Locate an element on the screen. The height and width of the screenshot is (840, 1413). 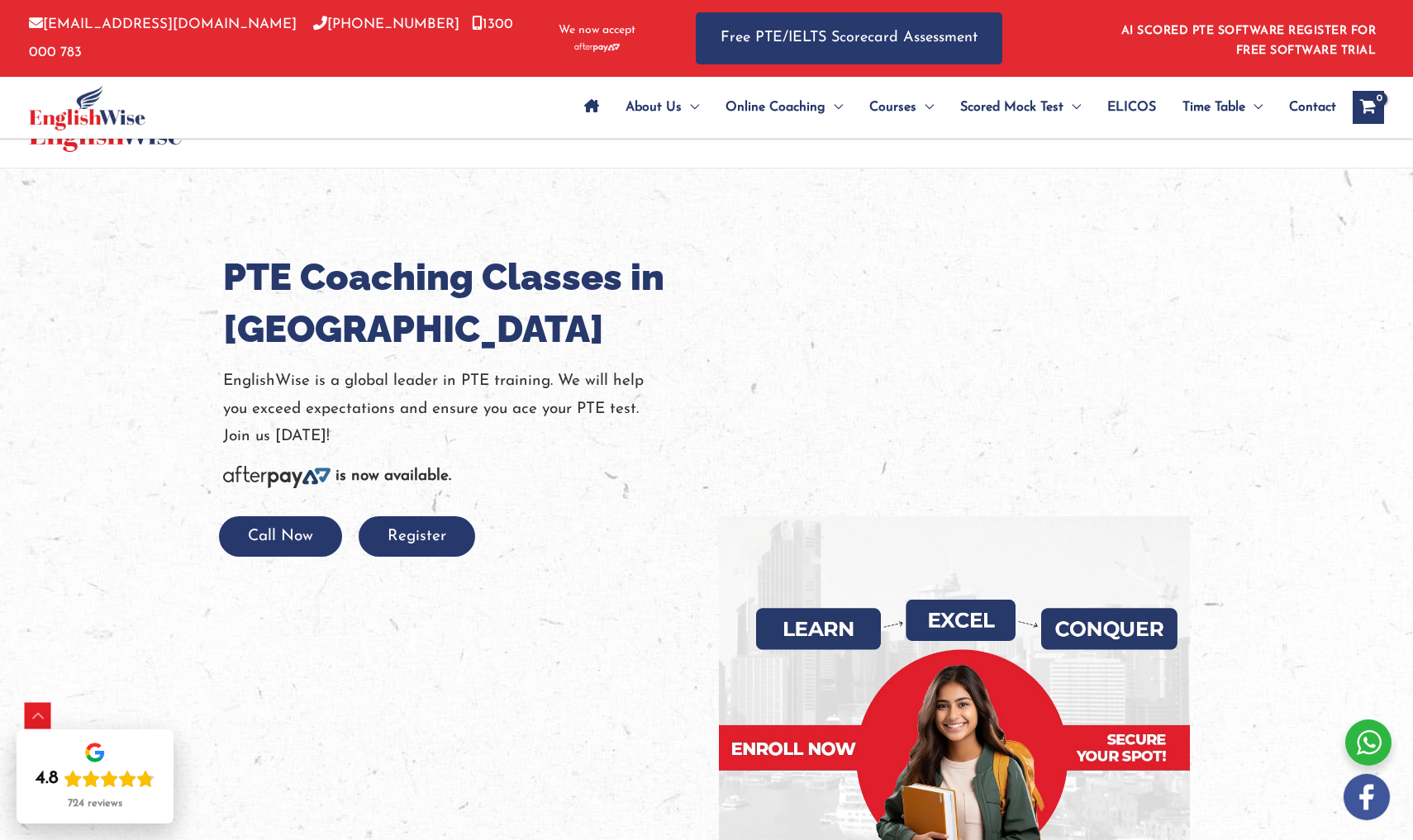
a: Online CoachingMenu Toggle is located at coordinates (784, 107).